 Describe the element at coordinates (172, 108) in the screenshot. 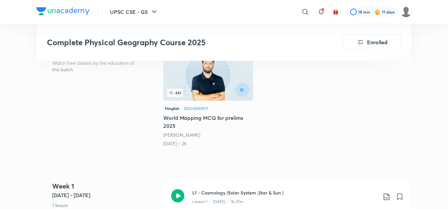

I see `div: Hinglish` at that location.